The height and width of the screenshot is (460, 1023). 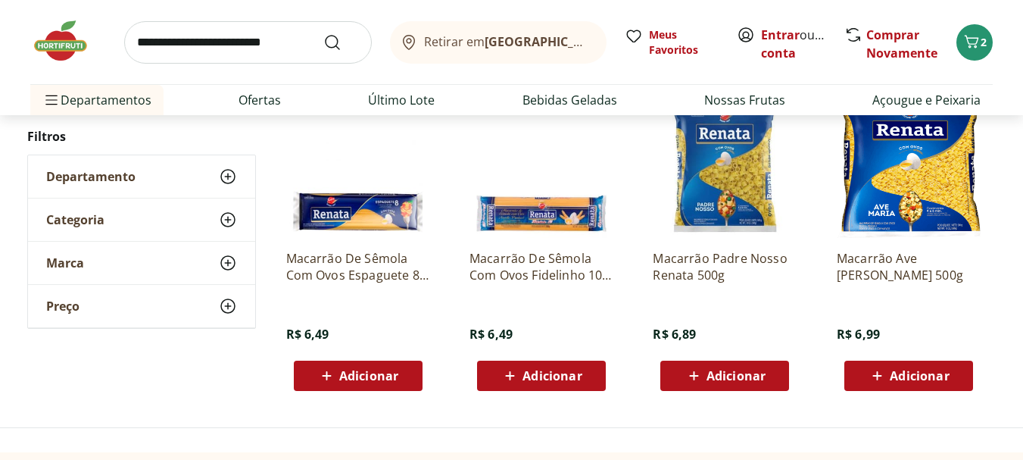 I want to click on span: Departamento, so click(x=91, y=177).